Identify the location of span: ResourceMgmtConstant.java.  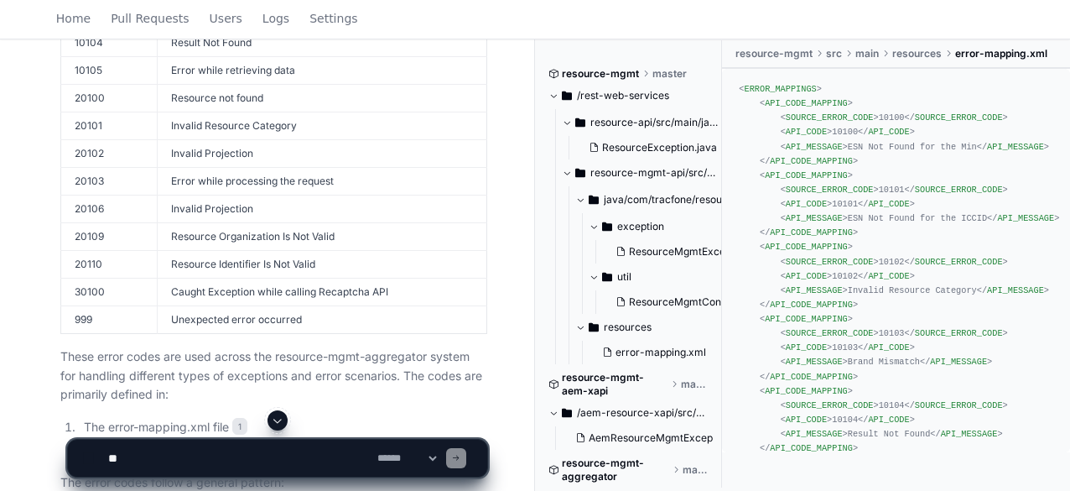
(698, 302).